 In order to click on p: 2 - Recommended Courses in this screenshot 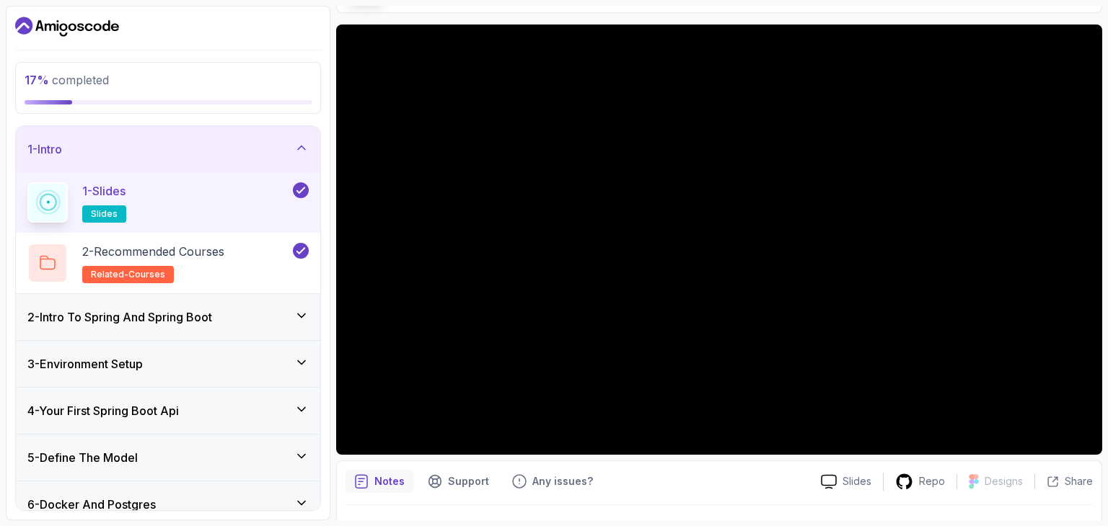, I will do `click(153, 252)`.